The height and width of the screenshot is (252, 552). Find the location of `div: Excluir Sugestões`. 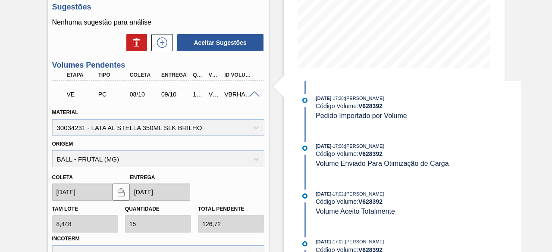

div: Excluir Sugestões is located at coordinates (135, 43).